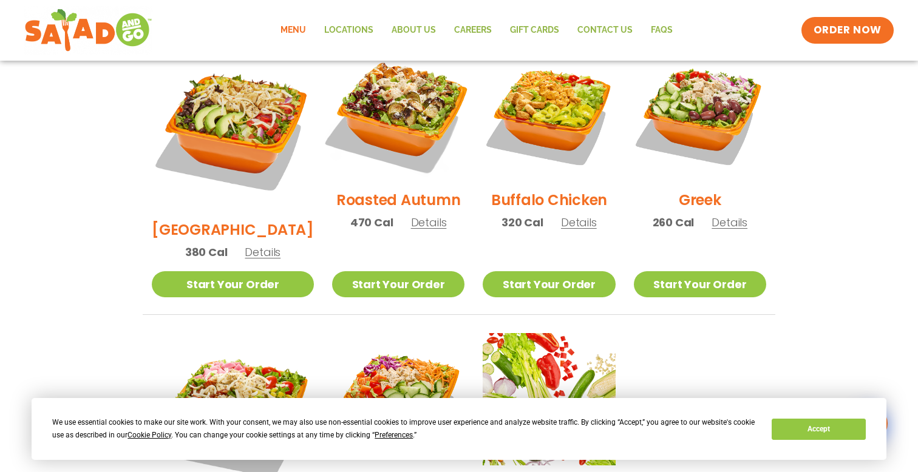 This screenshot has height=472, width=918. Describe the element at coordinates (522, 222) in the screenshot. I see `span: 320 Cal` at that location.